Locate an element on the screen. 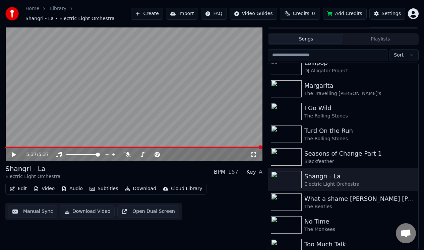  button: Songs is located at coordinates (306, 39).